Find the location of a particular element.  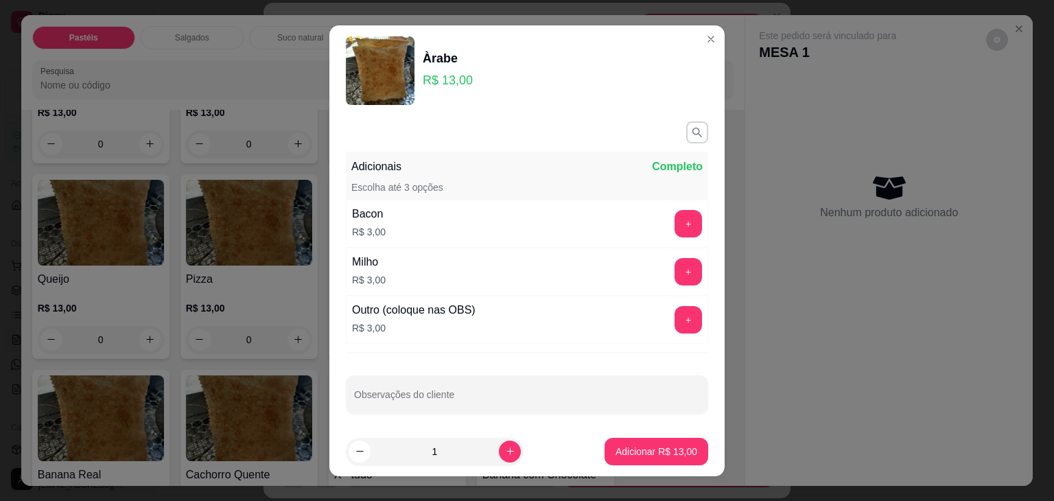

p: Completo is located at coordinates (677, 167).